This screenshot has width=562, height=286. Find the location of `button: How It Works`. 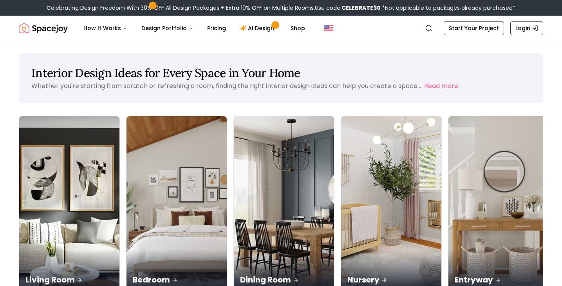

button: How It Works is located at coordinates (105, 28).